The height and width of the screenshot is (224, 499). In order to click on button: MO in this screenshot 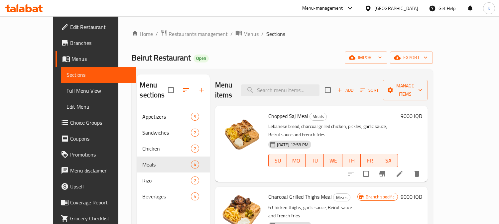, I will do `click(296, 161)`.